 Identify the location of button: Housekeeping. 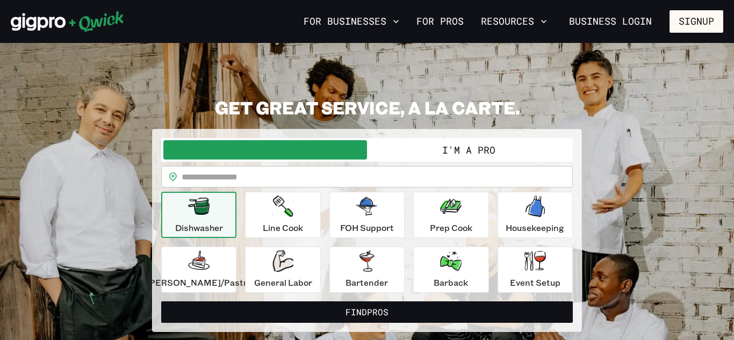
(535, 215).